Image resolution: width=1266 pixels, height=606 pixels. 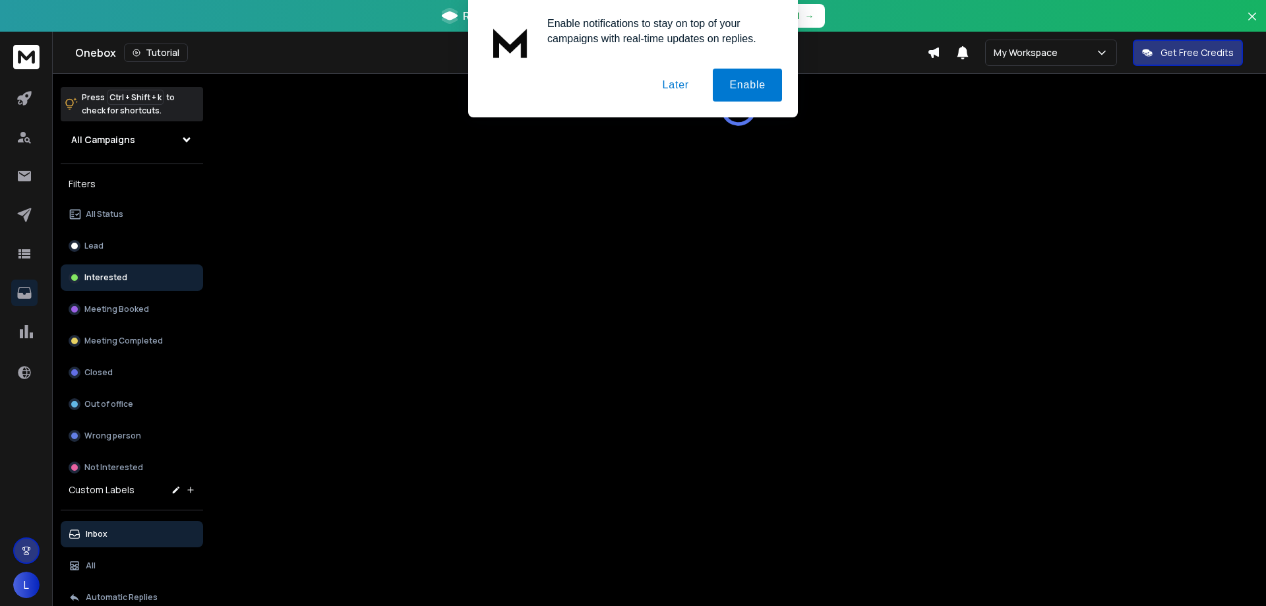 What do you see at coordinates (113, 467) in the screenshot?
I see `p: Not Interested` at bounding box center [113, 467].